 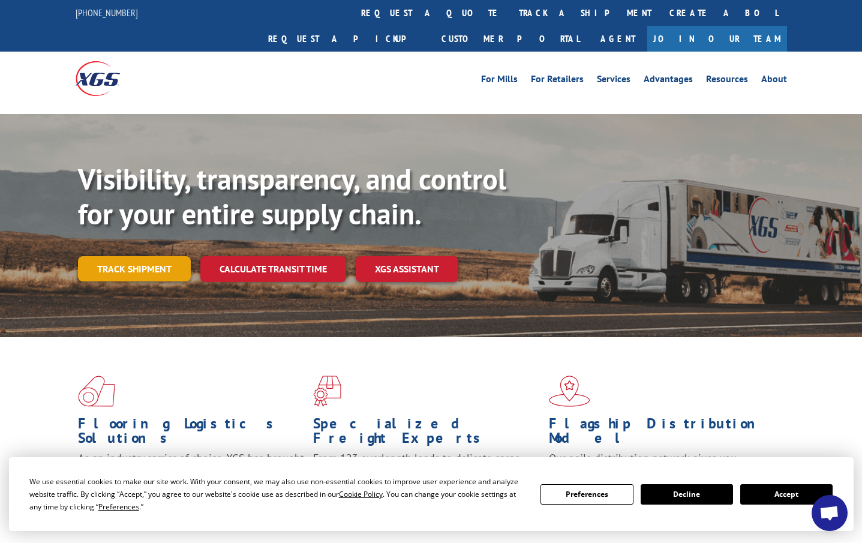 I want to click on a: Track shipment, so click(x=134, y=269).